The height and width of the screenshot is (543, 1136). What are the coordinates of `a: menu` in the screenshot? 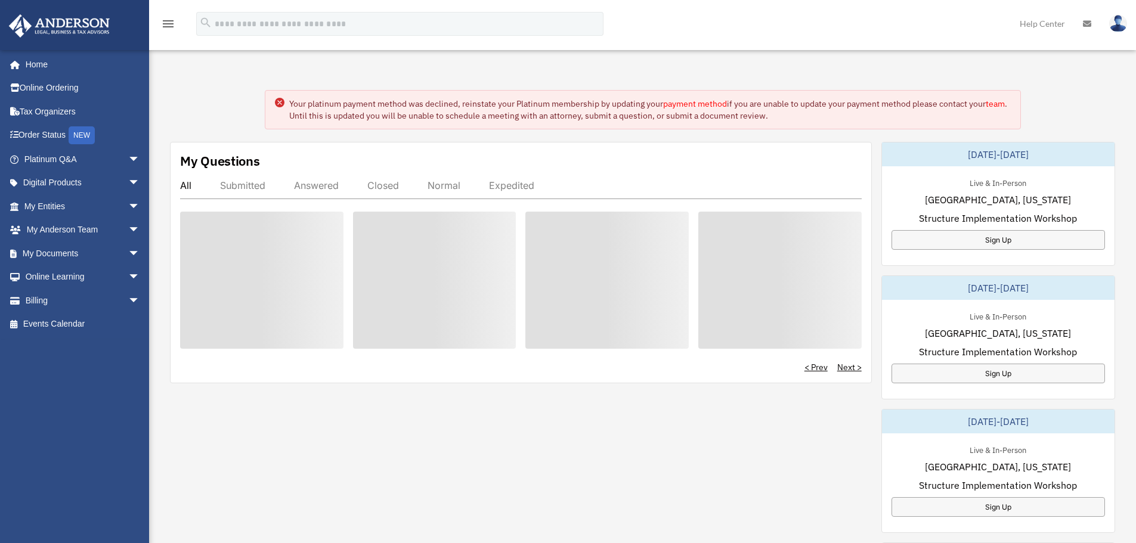 It's located at (168, 26).